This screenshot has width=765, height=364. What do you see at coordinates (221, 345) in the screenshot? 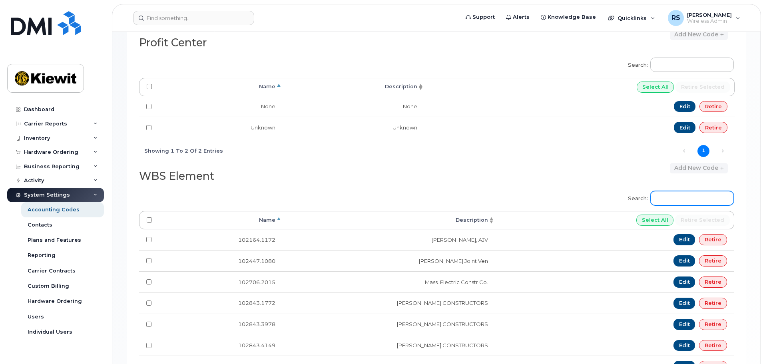
I see `td: 102843.4149` at bounding box center [221, 345].